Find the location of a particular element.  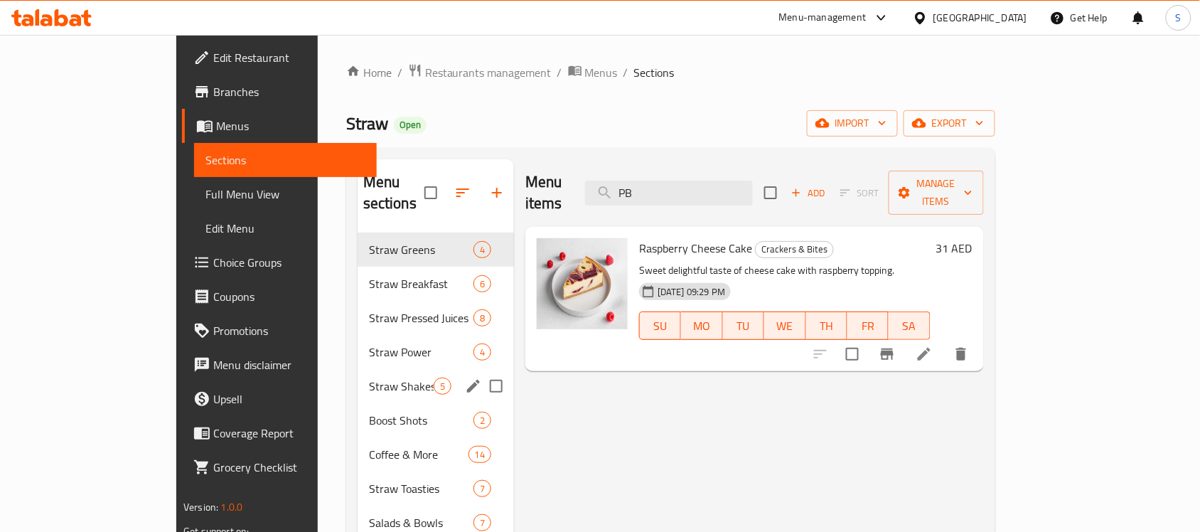

span: Edit Restaurant is located at coordinates (289, 58).